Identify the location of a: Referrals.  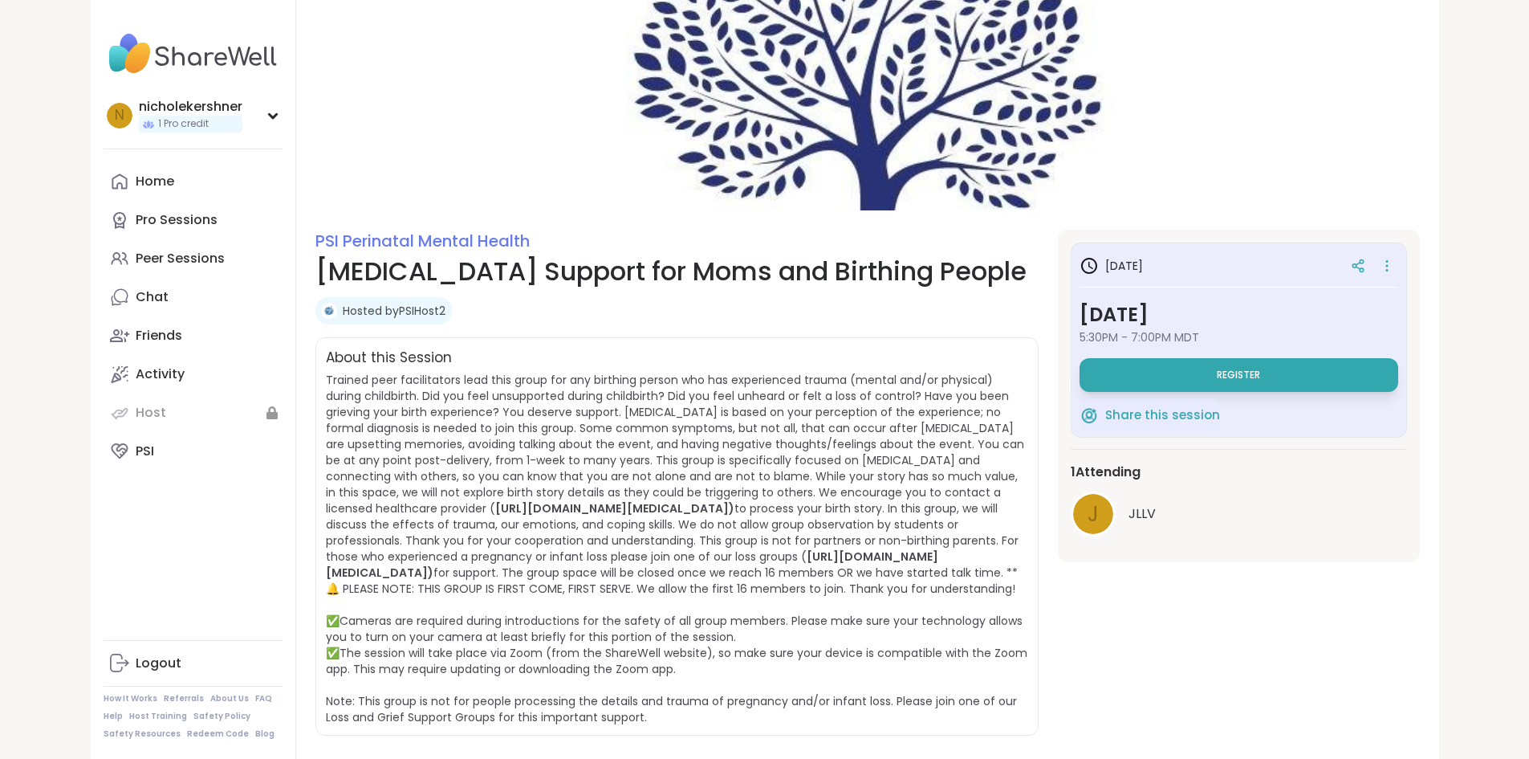
(184, 698).